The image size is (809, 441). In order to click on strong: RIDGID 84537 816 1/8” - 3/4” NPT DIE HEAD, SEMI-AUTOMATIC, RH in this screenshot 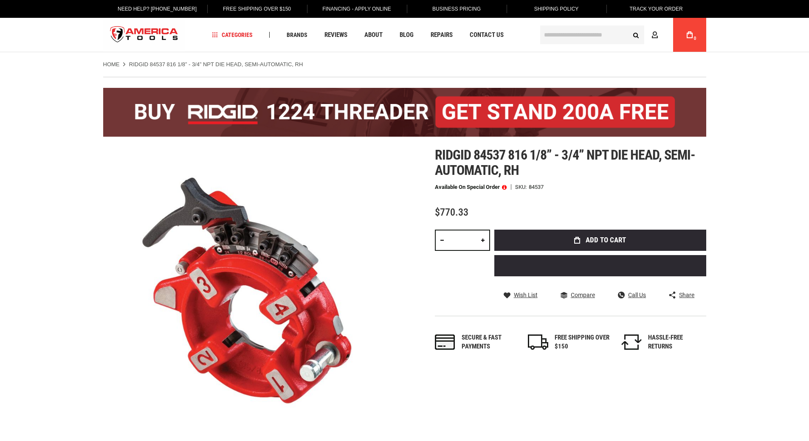, I will do `click(216, 64)`.